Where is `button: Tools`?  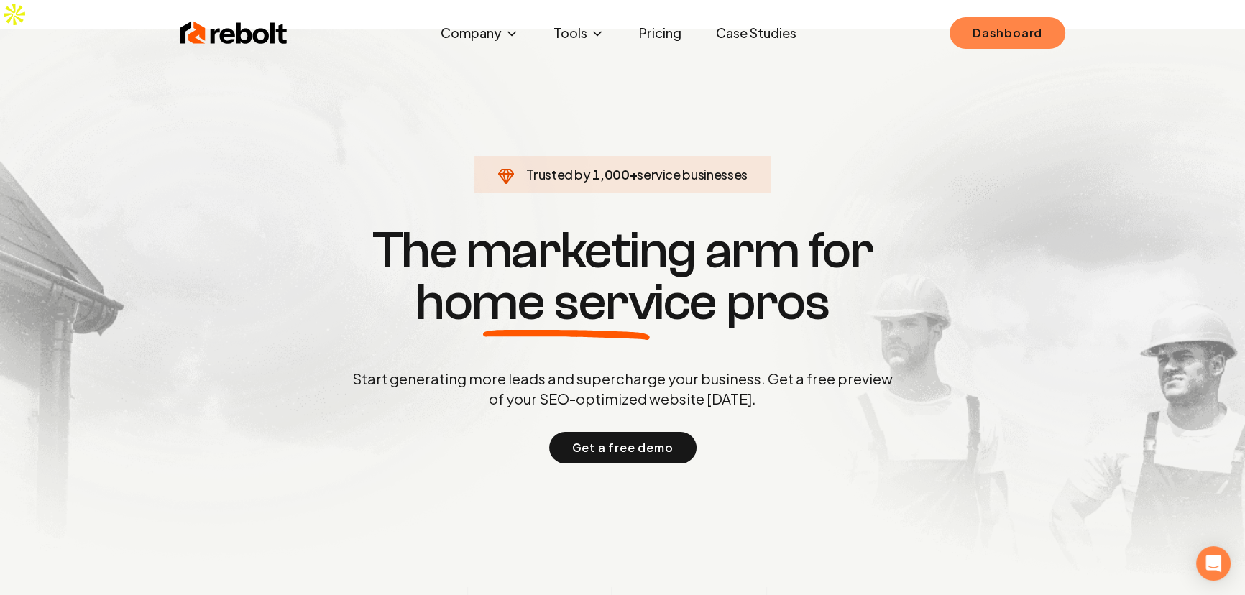 button: Tools is located at coordinates (579, 33).